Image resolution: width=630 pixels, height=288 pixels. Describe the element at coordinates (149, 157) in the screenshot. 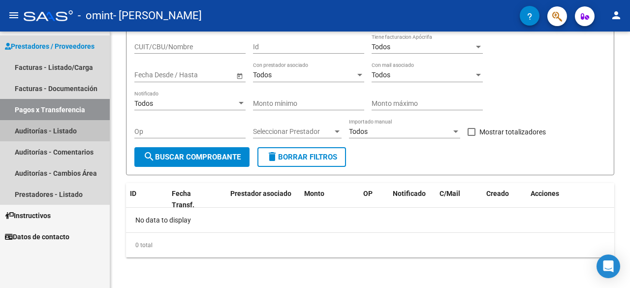

I see `mat-icon: search` at that location.